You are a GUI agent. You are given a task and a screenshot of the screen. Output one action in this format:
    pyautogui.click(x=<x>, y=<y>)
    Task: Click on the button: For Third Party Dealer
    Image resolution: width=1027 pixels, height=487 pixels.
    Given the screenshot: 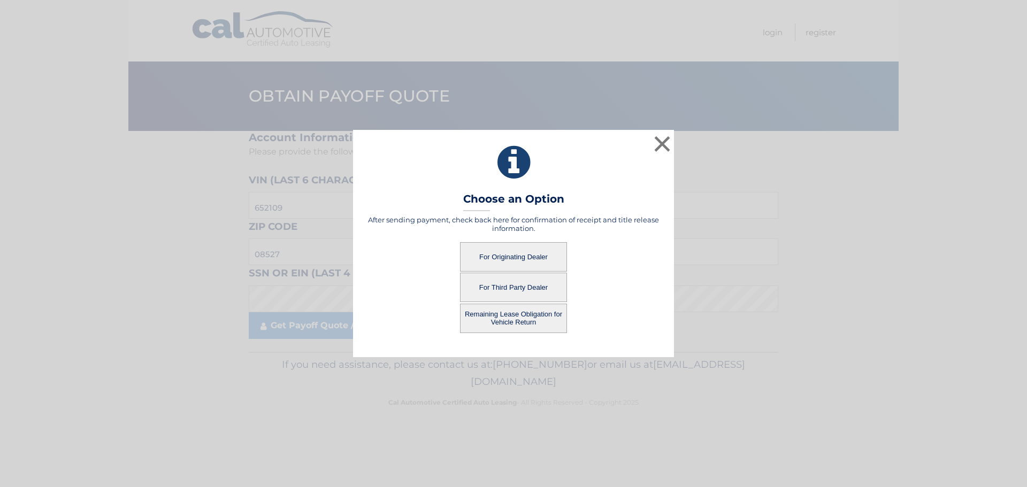 What is the action you would take?
    pyautogui.click(x=514, y=287)
    